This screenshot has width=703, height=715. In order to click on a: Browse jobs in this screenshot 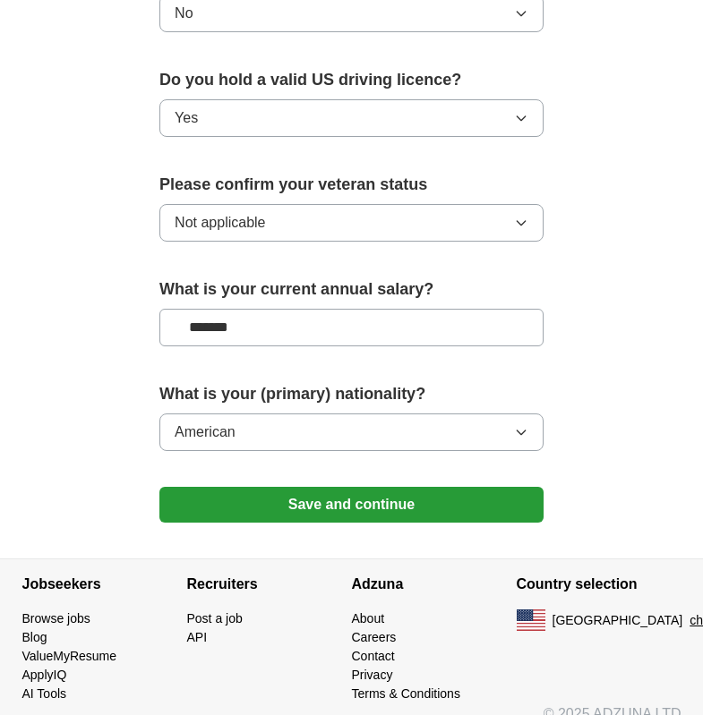, I will do `click(56, 618)`.